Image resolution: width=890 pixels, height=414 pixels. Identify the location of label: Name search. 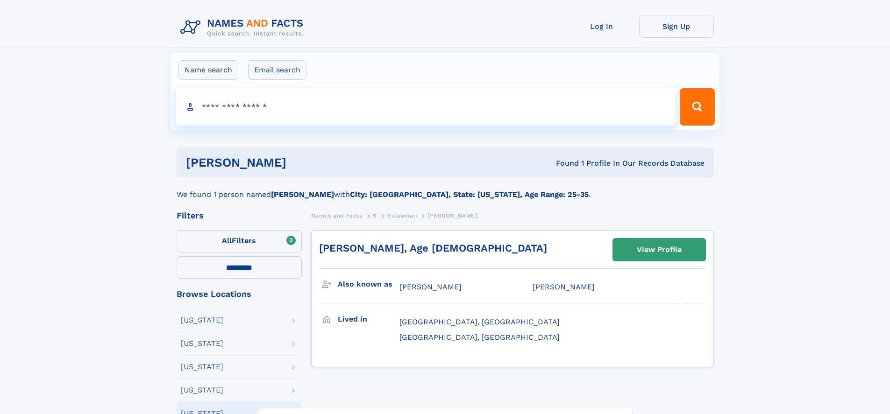
(208, 70).